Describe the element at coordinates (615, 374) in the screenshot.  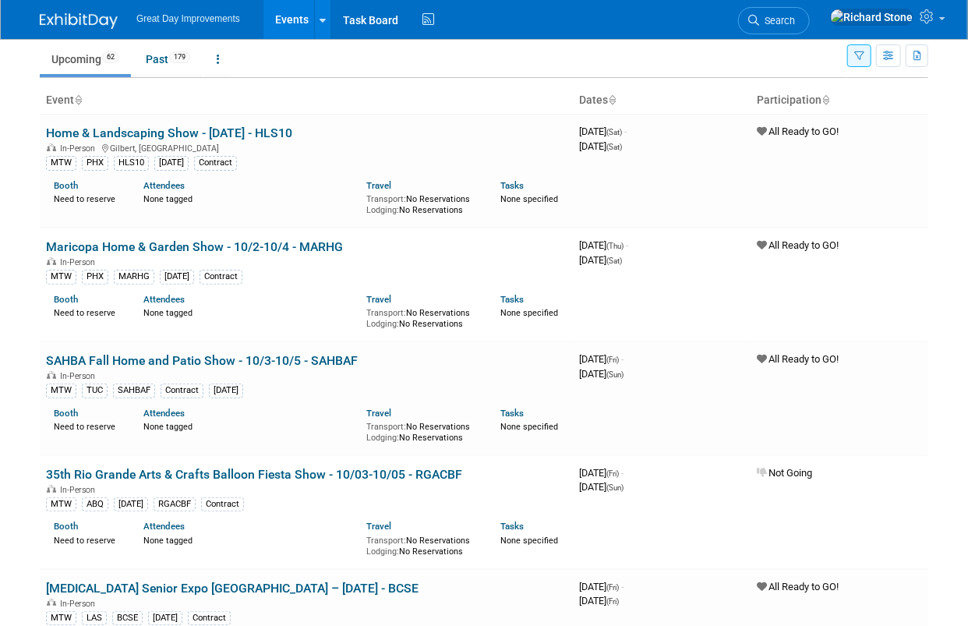
I see `span: (Sun)` at that location.